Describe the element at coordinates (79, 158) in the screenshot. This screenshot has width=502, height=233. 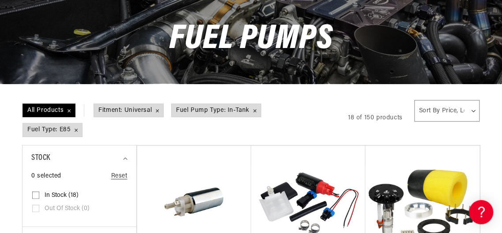
I see `summary: Stock (0 selected)` at that location.